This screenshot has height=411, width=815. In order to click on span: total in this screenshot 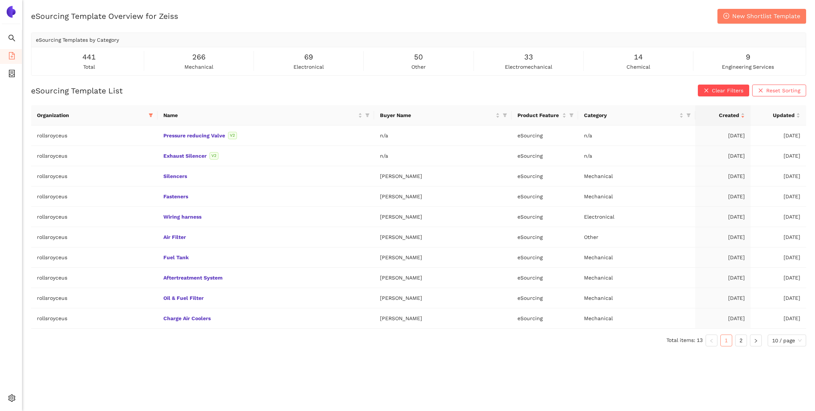, I will do `click(89, 67)`.